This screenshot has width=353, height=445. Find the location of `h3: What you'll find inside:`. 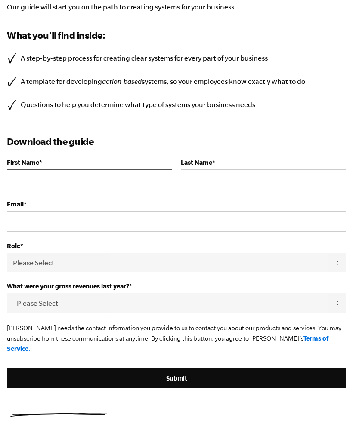

h3: What you'll find inside: is located at coordinates (176, 35).